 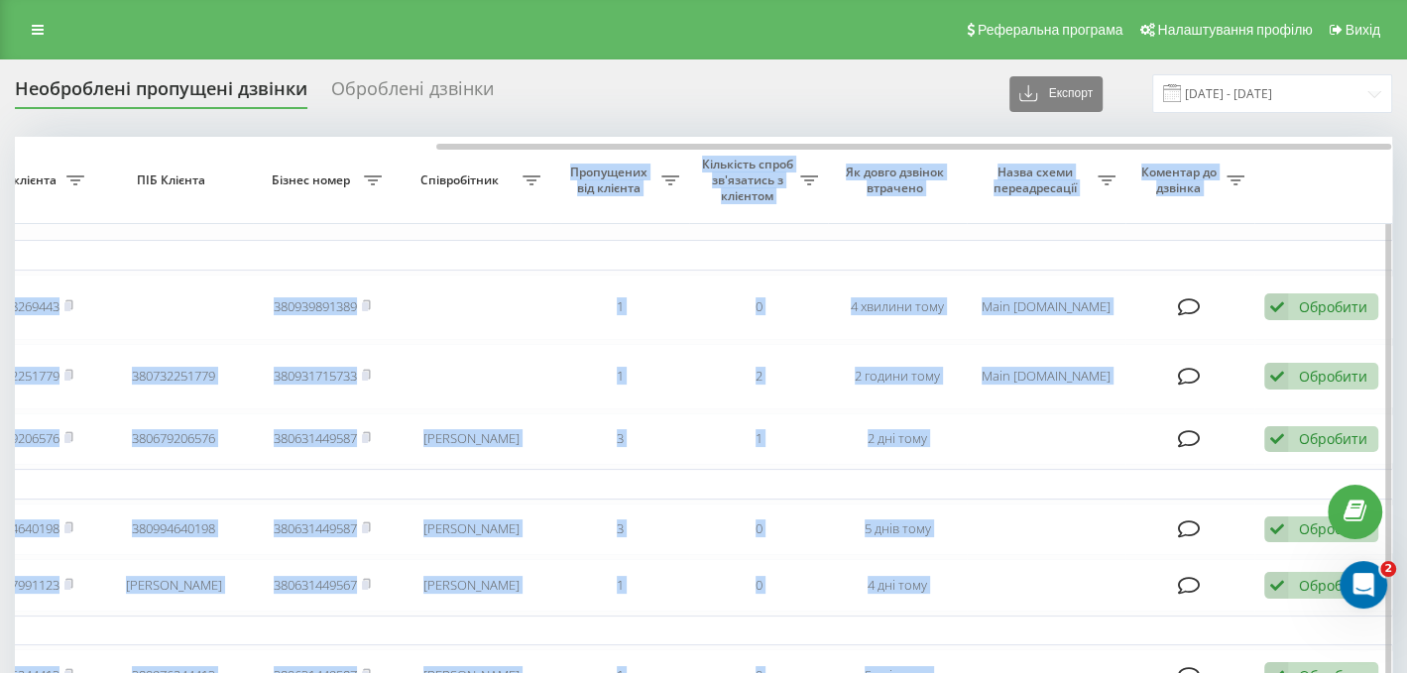 What do you see at coordinates (174, 181) in the screenshot?
I see `span: ПІБ Клієнта` at bounding box center [174, 181].